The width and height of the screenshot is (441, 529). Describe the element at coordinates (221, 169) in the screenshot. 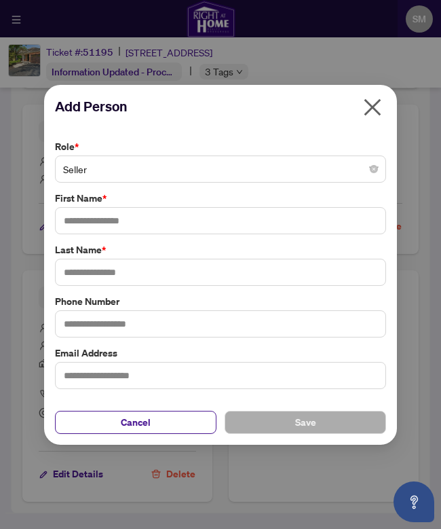

I see `span: Seller` at that location.